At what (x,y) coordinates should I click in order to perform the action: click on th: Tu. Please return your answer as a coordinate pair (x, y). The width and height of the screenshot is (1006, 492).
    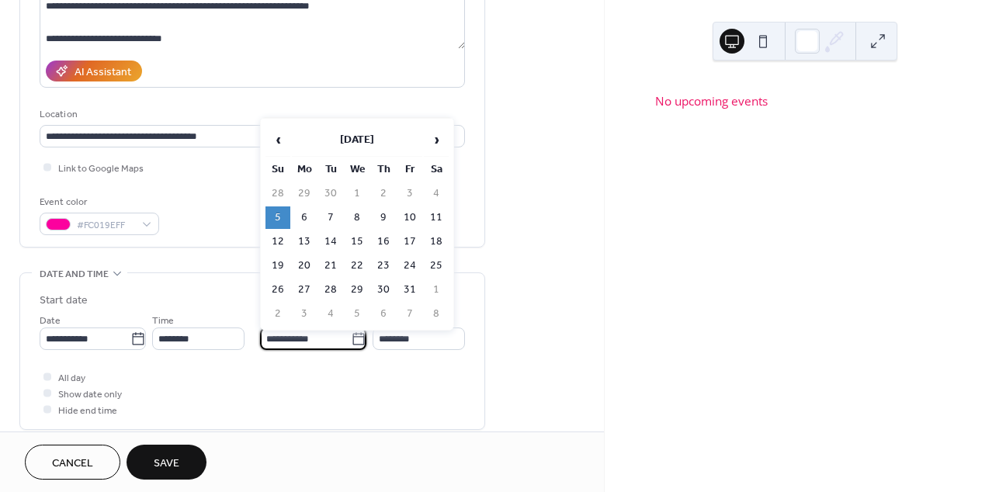
    Looking at the image, I should click on (331, 169).